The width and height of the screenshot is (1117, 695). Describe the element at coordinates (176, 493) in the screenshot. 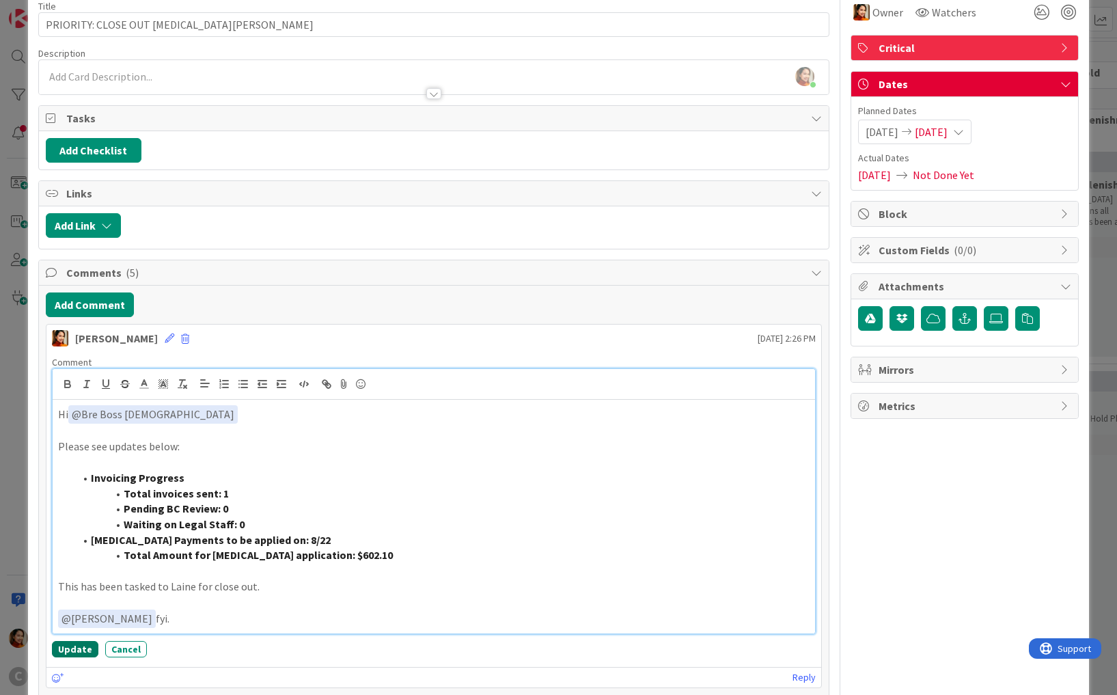

I see `strong: Total invoices sent: 1` at that location.